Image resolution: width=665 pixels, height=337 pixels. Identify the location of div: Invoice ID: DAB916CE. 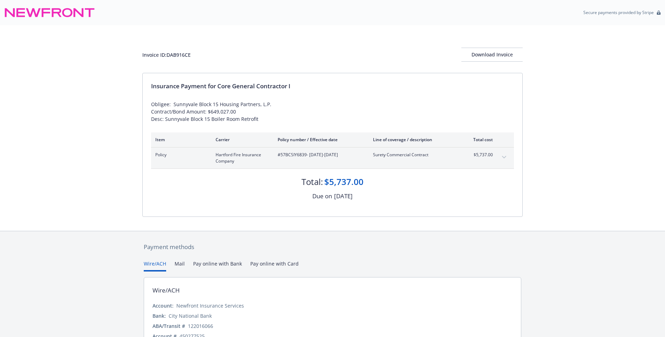
(166, 55).